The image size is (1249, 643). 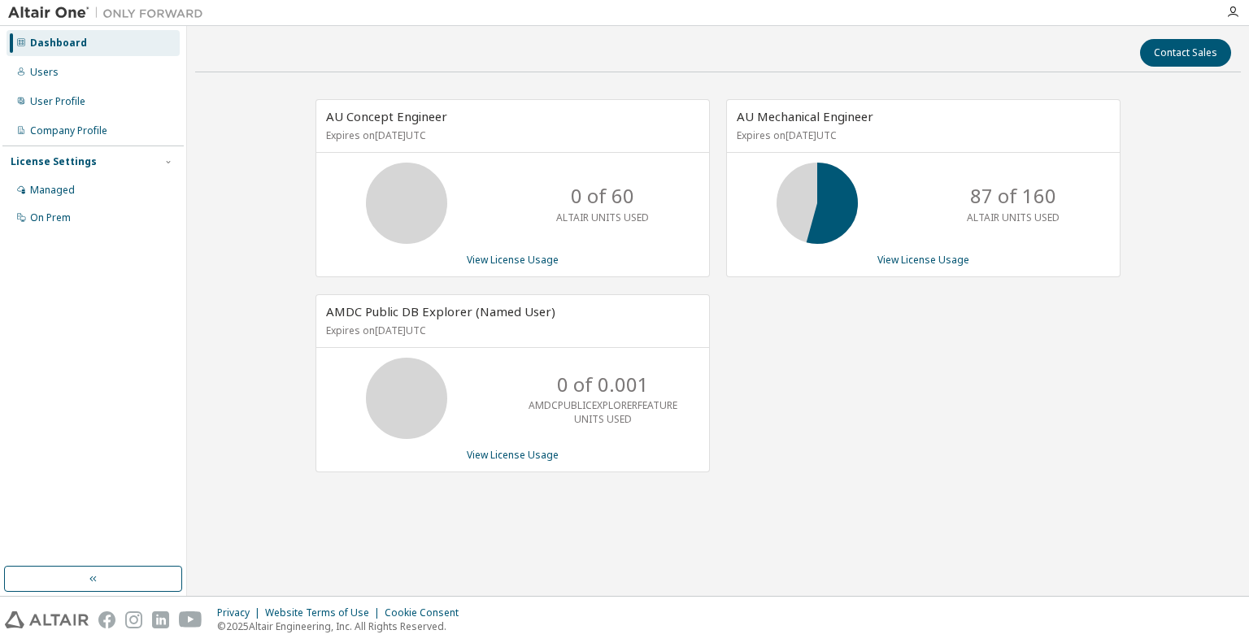 I want to click on div: Website Terms of Use, so click(x=324, y=613).